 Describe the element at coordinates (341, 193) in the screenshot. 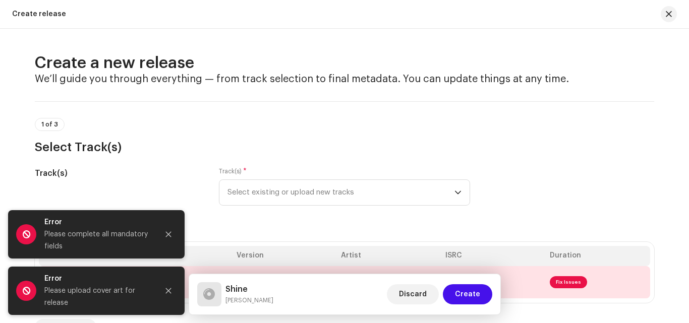

I see `span: Select existing or upload new tracks` at that location.